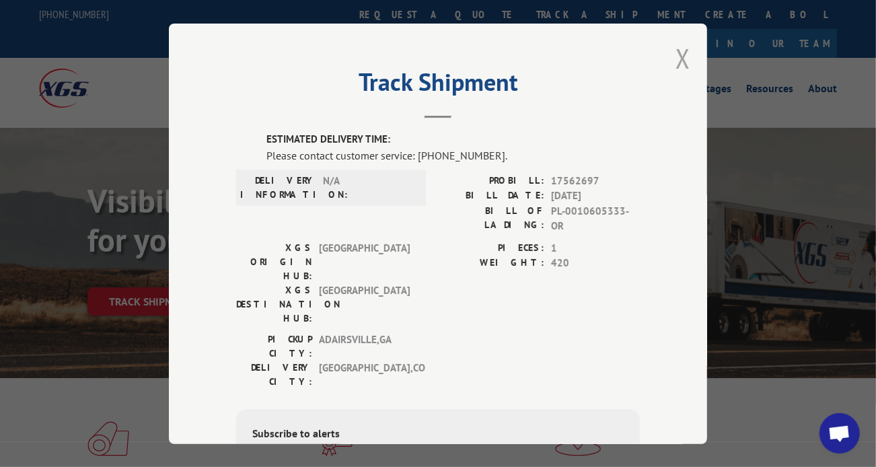  Describe the element at coordinates (274, 346) in the screenshot. I see `label: PICKUP CITY:` at that location.